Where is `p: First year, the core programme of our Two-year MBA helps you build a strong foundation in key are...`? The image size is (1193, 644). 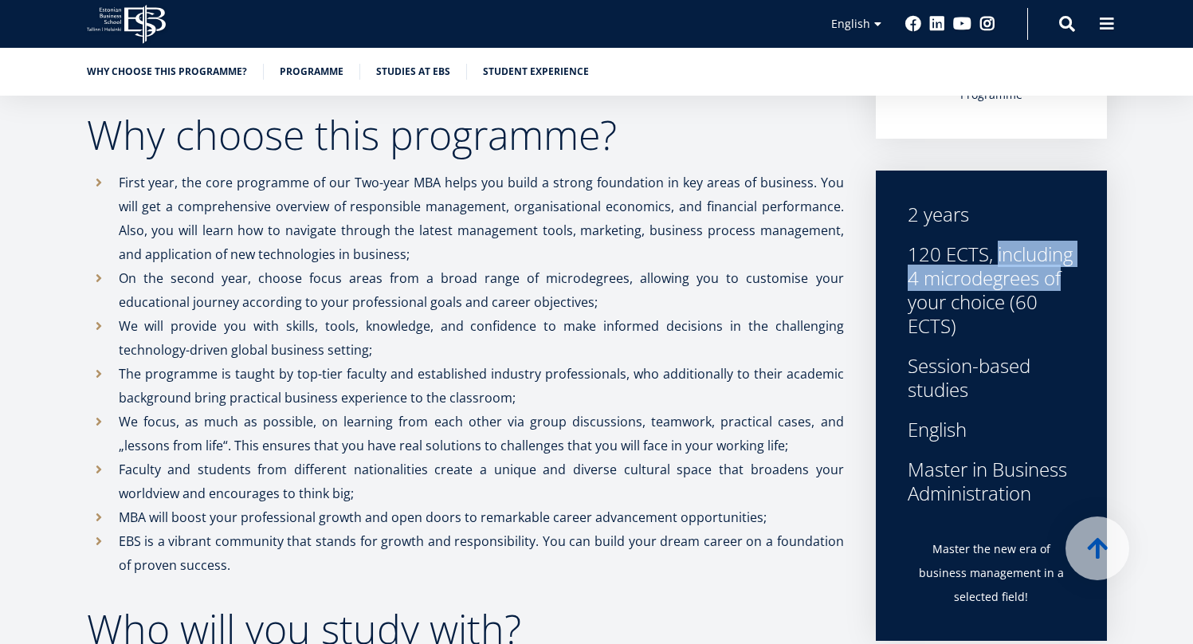 p: First year, the core programme of our Two-year MBA helps you build a strong foundation in key are... is located at coordinates (481, 218).